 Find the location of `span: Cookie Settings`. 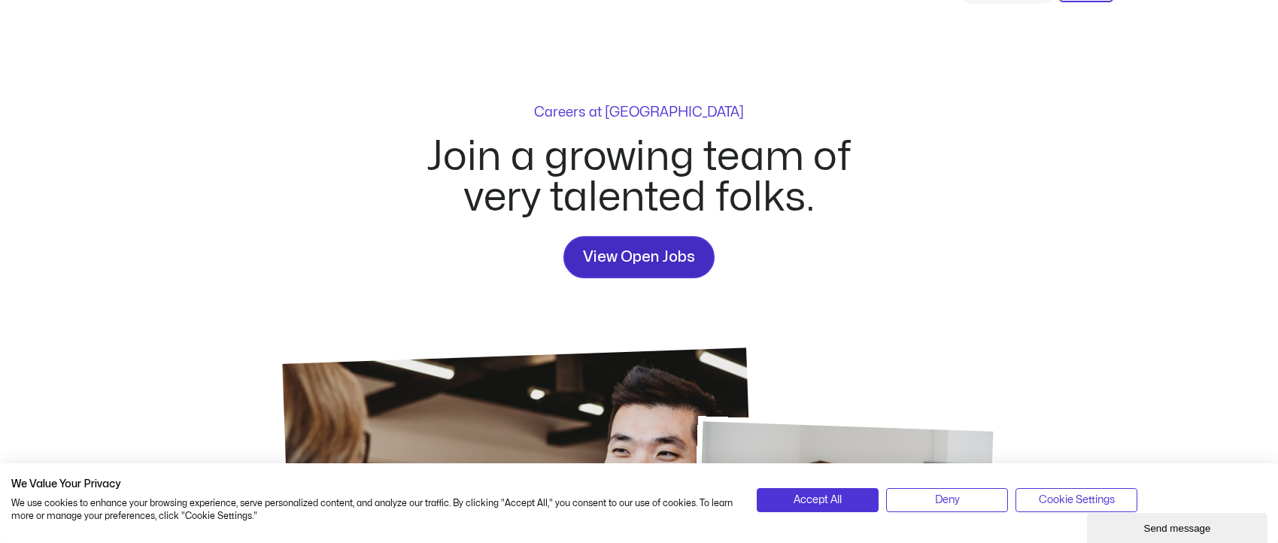

span: Cookie Settings is located at coordinates (1077, 500).